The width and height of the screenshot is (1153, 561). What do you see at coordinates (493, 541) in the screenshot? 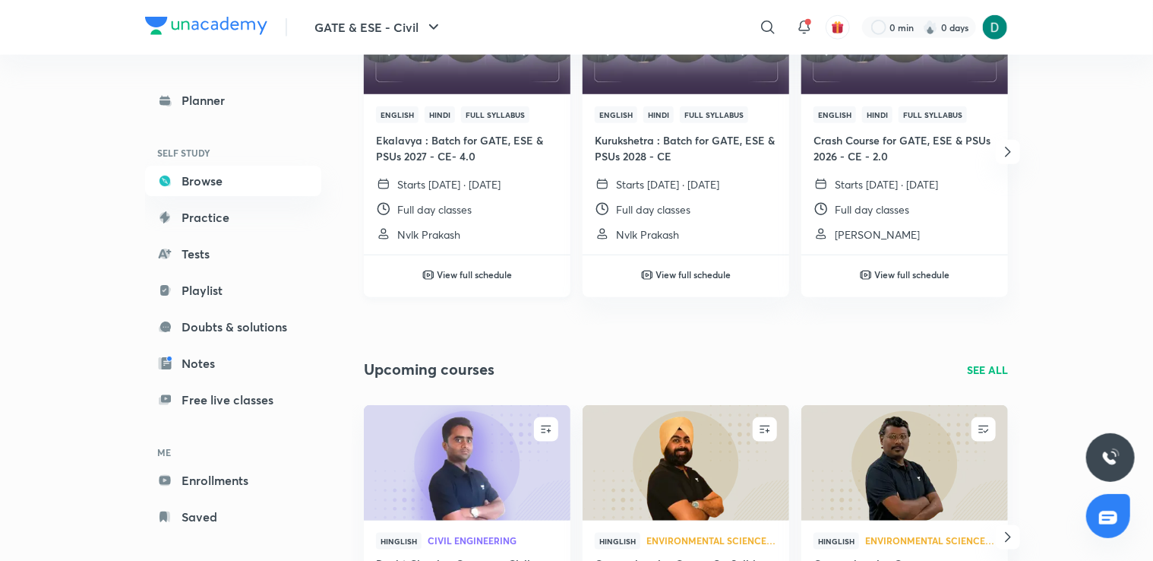
I see `a: Civil Engineering` at bounding box center [493, 541].